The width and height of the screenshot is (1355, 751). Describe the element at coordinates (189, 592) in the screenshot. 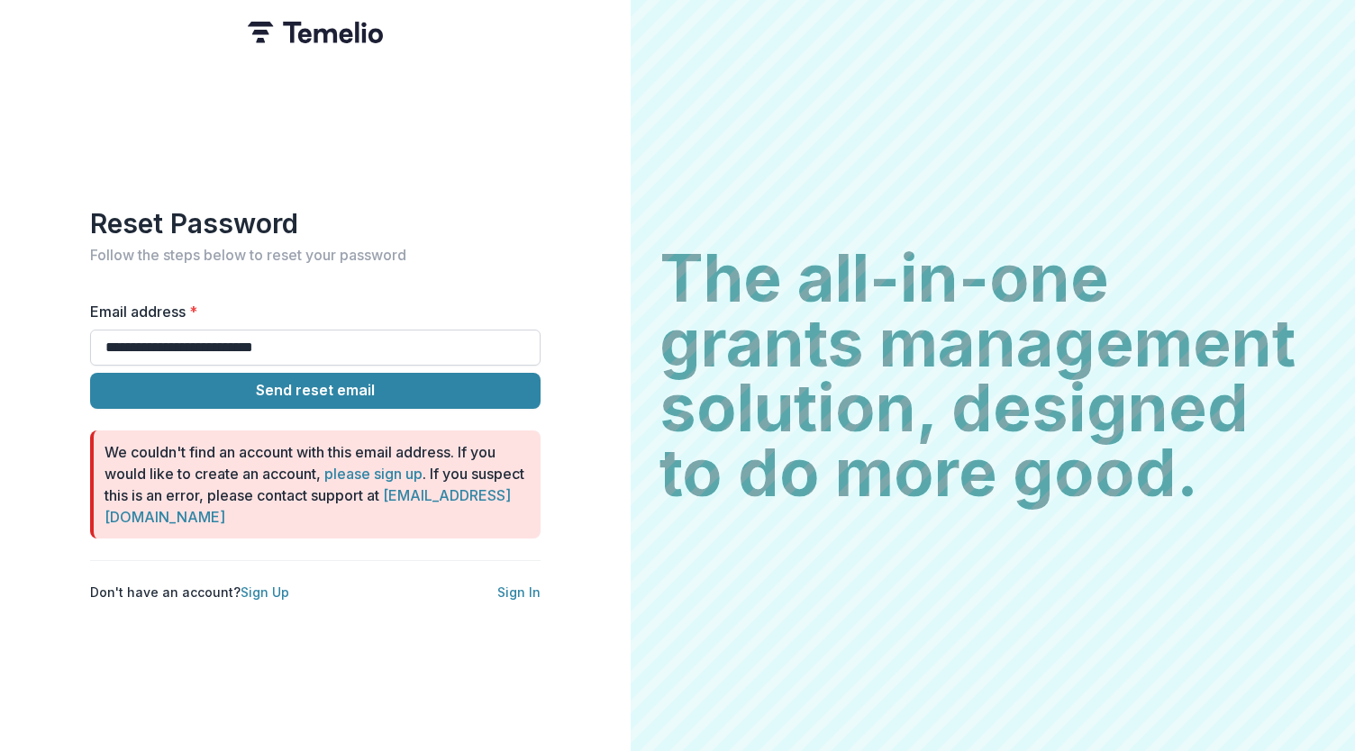

I see `p: Don't have an account?` at that location.